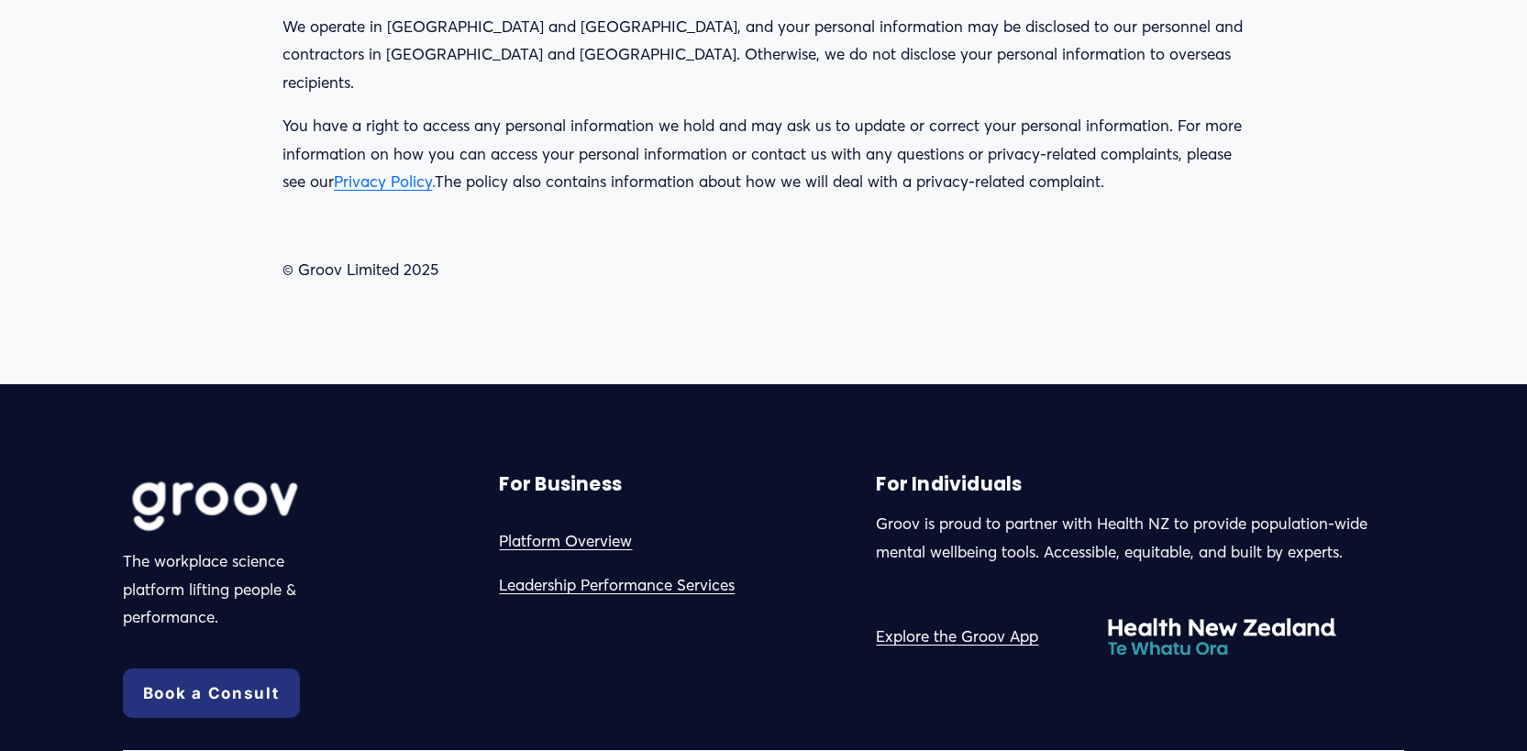  I want to click on strong: For Business, so click(559, 484).